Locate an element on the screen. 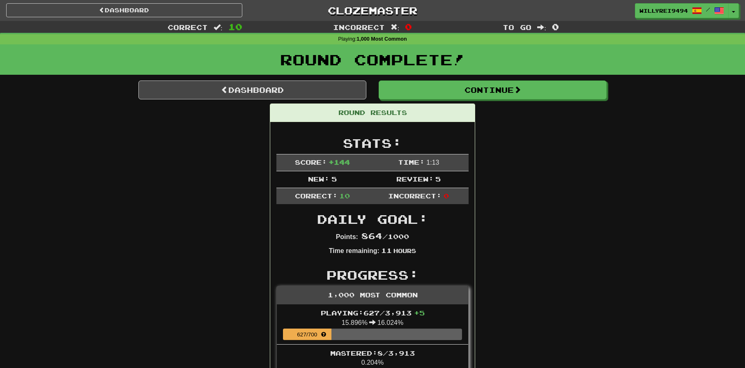  span: 1 : 13 is located at coordinates (432, 162).